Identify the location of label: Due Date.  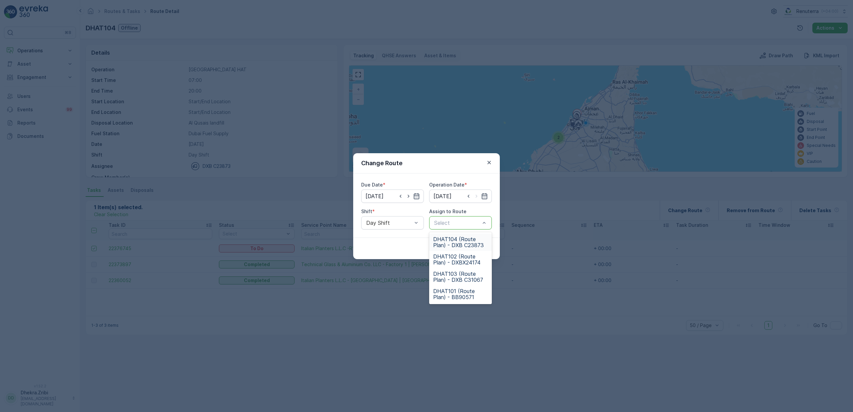
(372, 185).